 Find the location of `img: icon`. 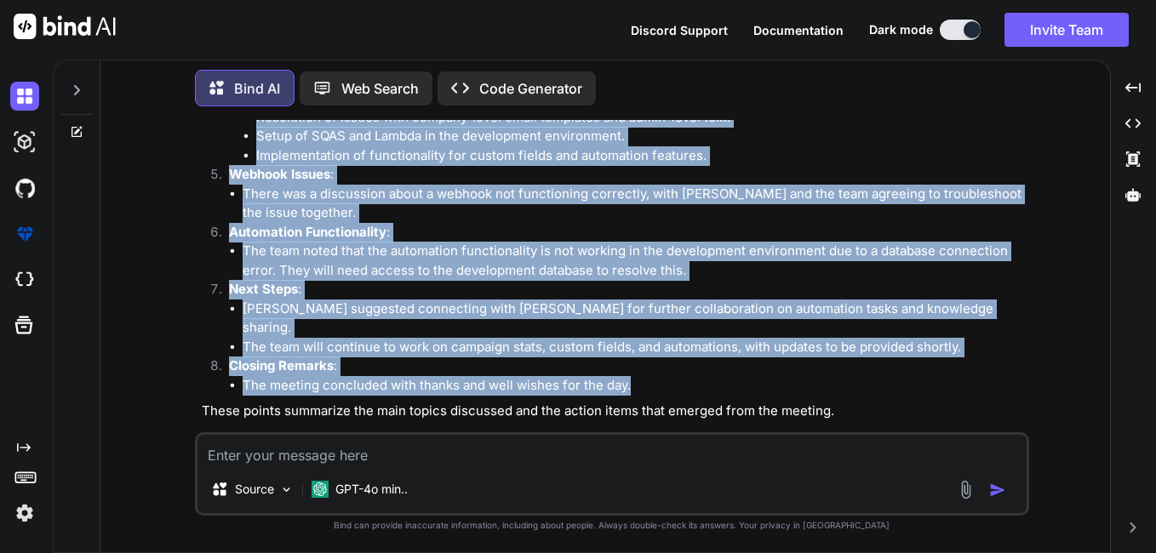

img: icon is located at coordinates (997, 490).